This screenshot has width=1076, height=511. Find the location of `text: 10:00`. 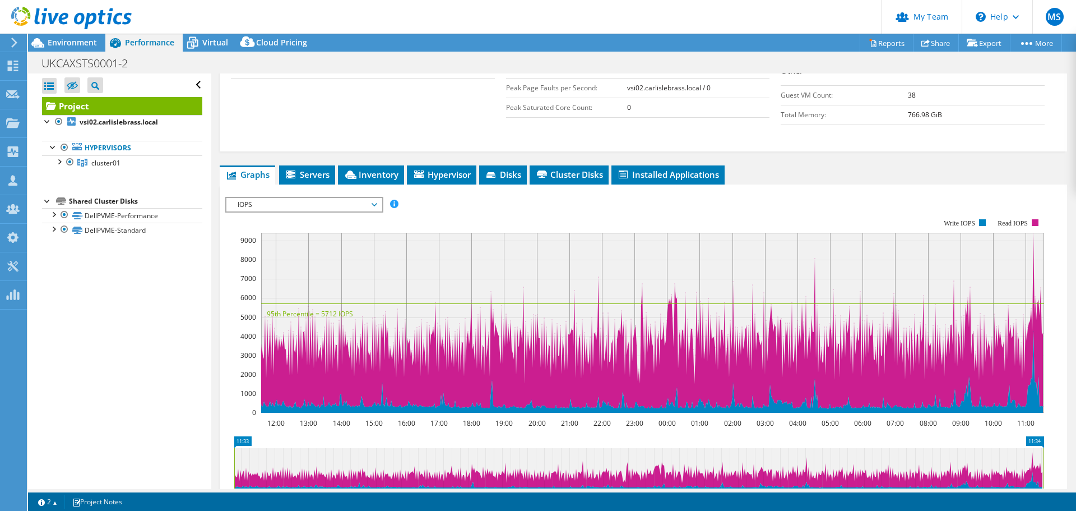

text: 10:00 is located at coordinates (993, 423).